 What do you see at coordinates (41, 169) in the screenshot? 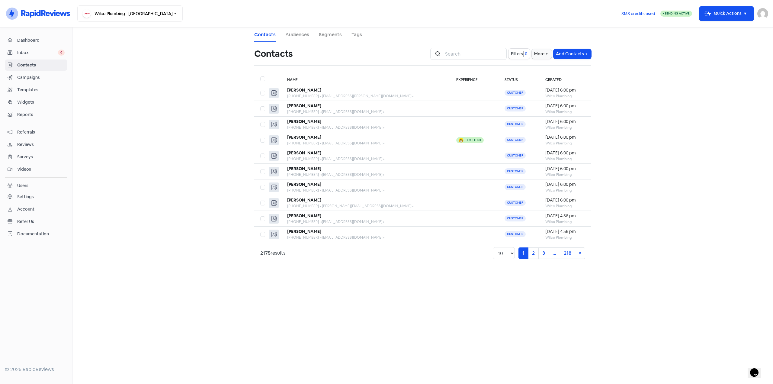
I see `span: Videos` at bounding box center [41, 169].